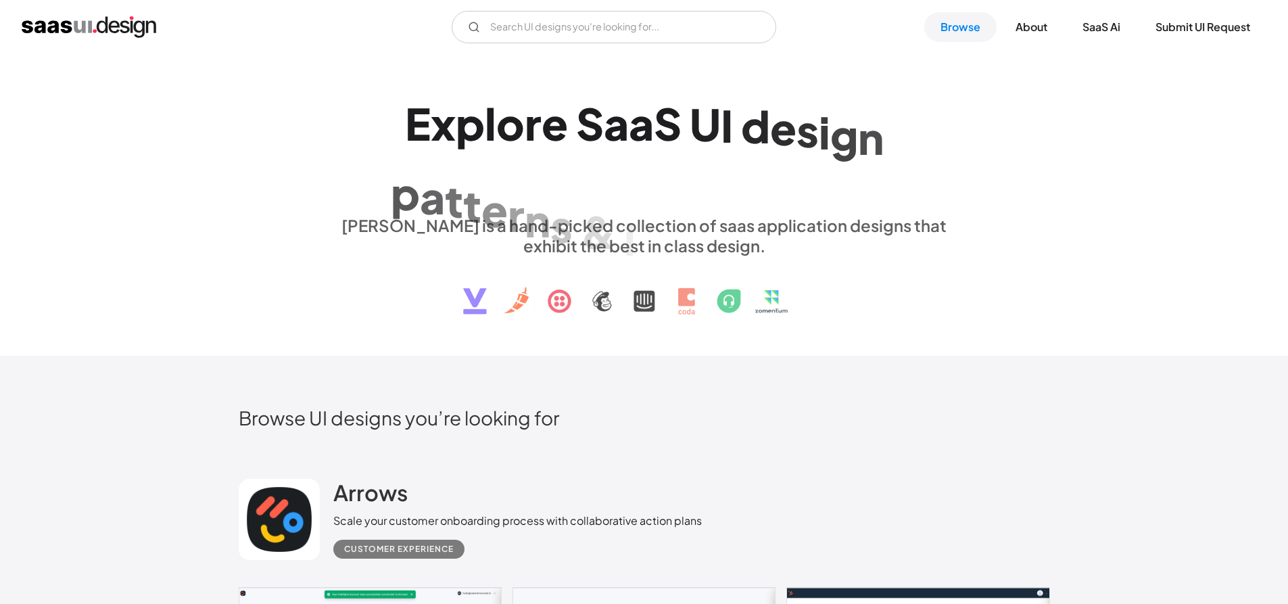 Image resolution: width=1288 pixels, height=604 pixels. What do you see at coordinates (1203, 27) in the screenshot?
I see `a: Submit UI Request` at bounding box center [1203, 27].